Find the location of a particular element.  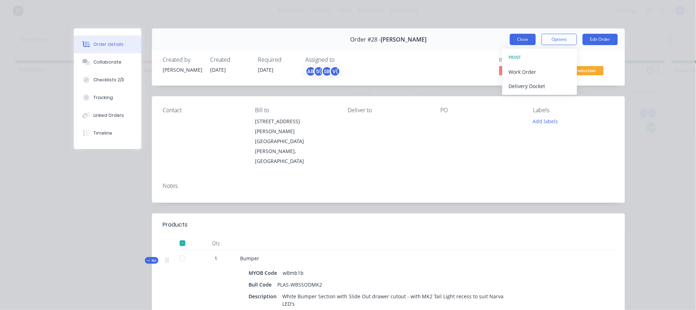

div: Contact is located at coordinates (203, 110).